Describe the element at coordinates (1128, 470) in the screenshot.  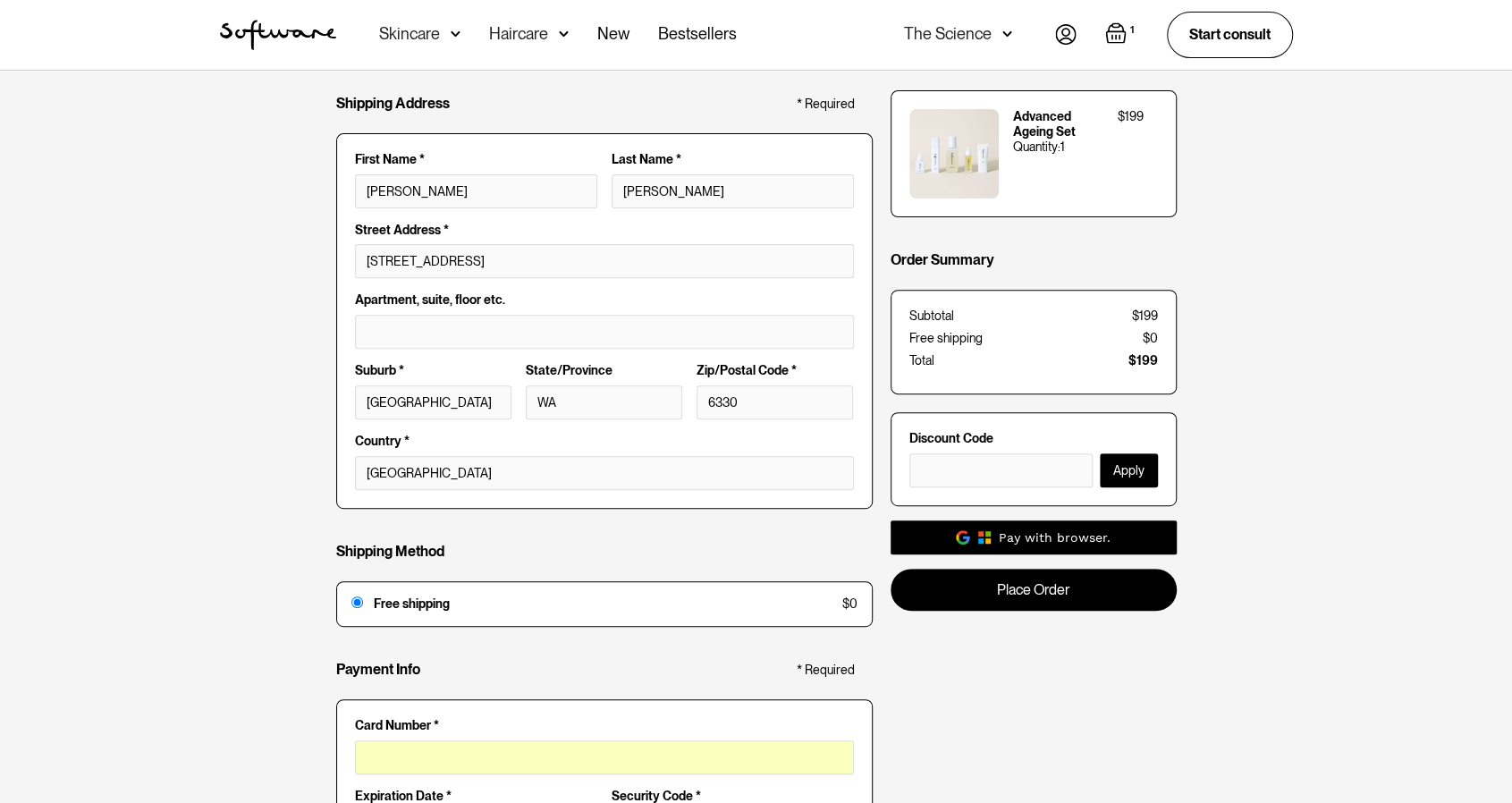
I see `button: Apply Discount` at that location.